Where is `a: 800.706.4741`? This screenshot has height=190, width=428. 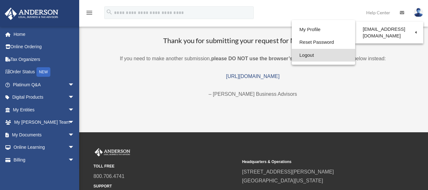
a: 800.706.4741 is located at coordinates (109, 176).